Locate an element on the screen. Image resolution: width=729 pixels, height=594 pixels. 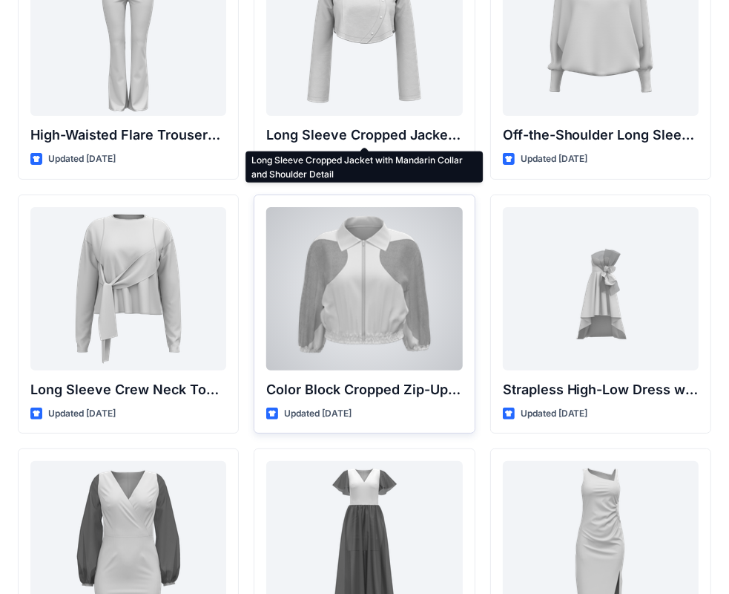
a: Long Sleeve Crew Neck Top with Asymmetrical Tie Detail is located at coordinates (128, 289).